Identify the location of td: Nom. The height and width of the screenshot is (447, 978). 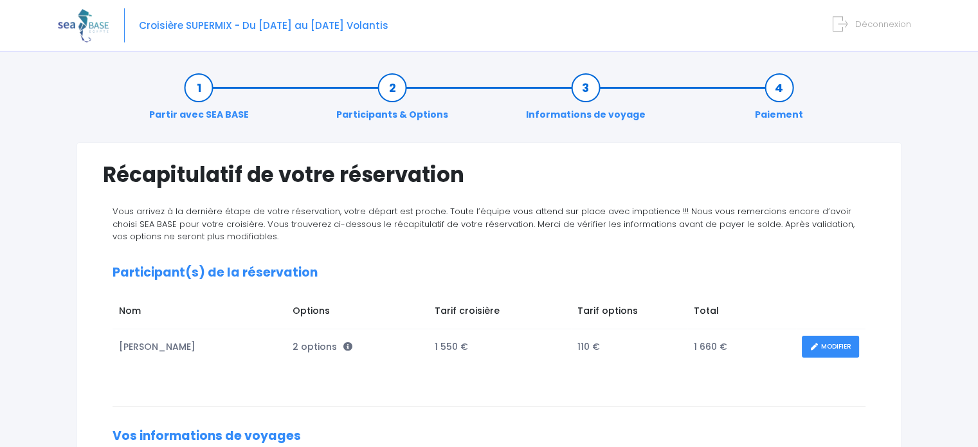
(199, 313).